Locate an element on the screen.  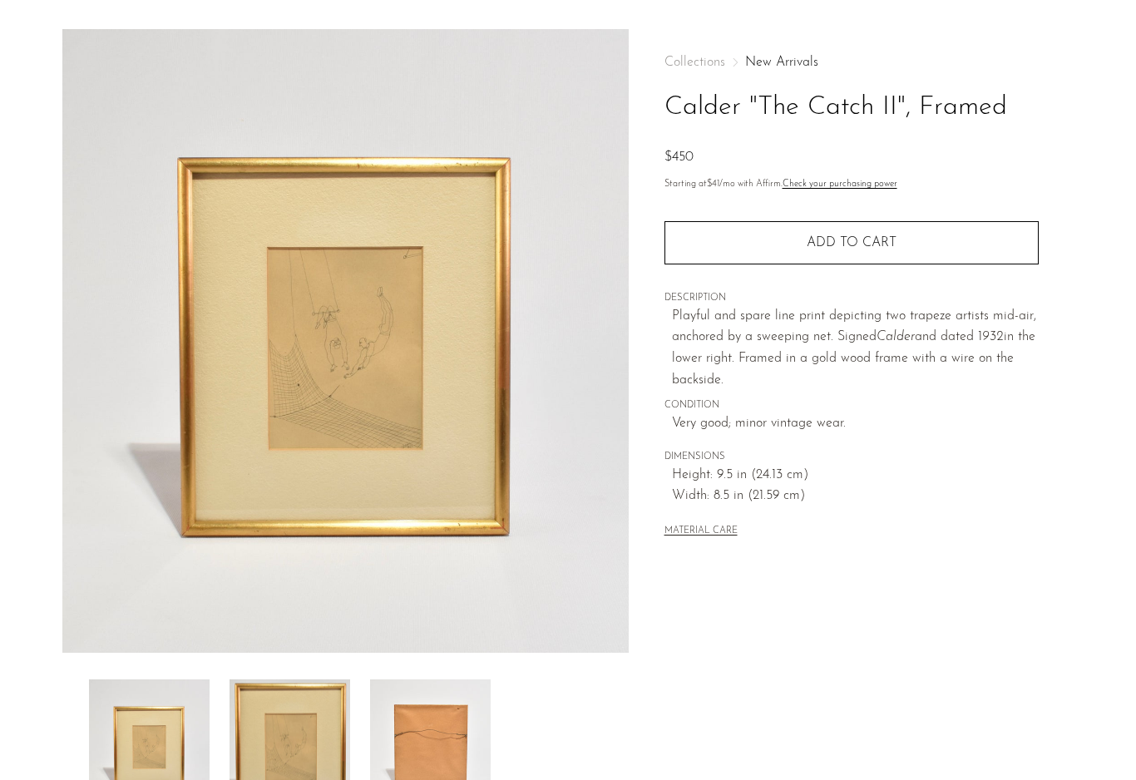
button: Add to cart is located at coordinates (852, 243).